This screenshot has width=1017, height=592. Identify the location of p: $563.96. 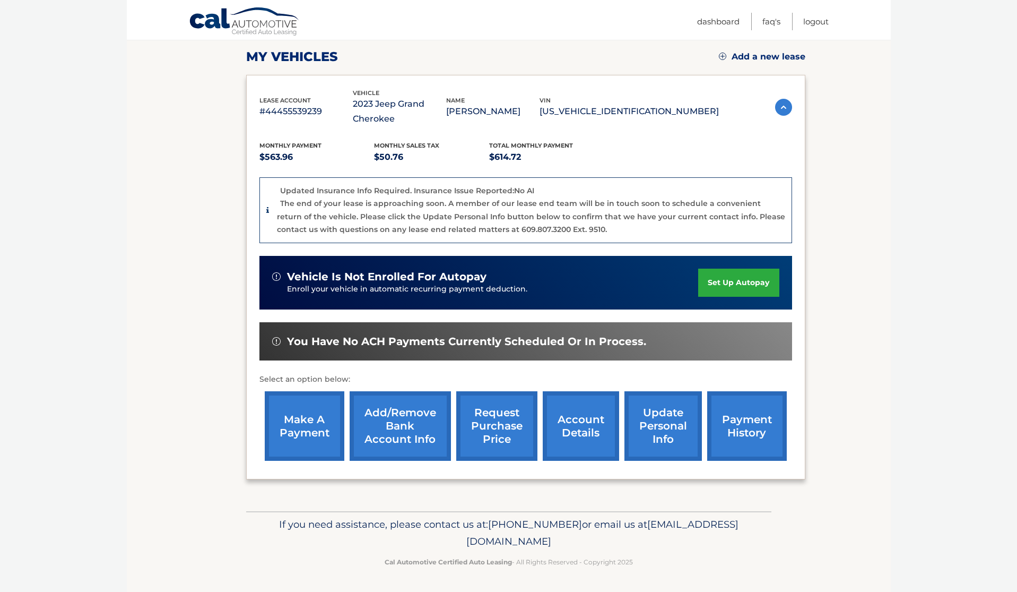
(317, 157).